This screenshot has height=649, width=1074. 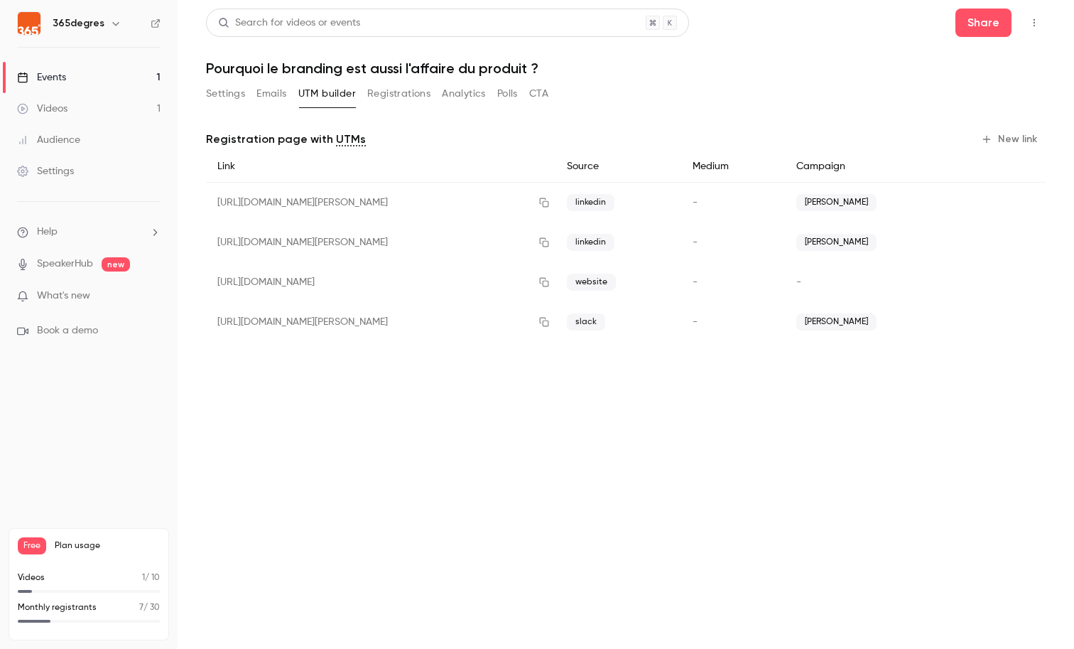 I want to click on div: Audience, so click(x=48, y=140).